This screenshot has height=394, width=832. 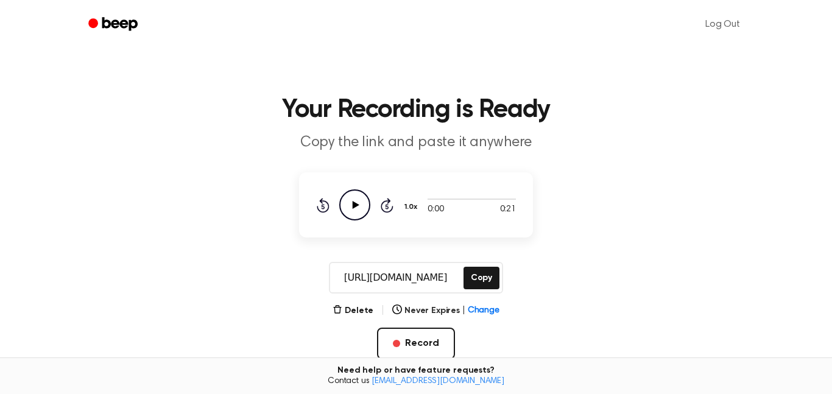 I want to click on p: Copy the link and paste it anywhere, so click(x=416, y=143).